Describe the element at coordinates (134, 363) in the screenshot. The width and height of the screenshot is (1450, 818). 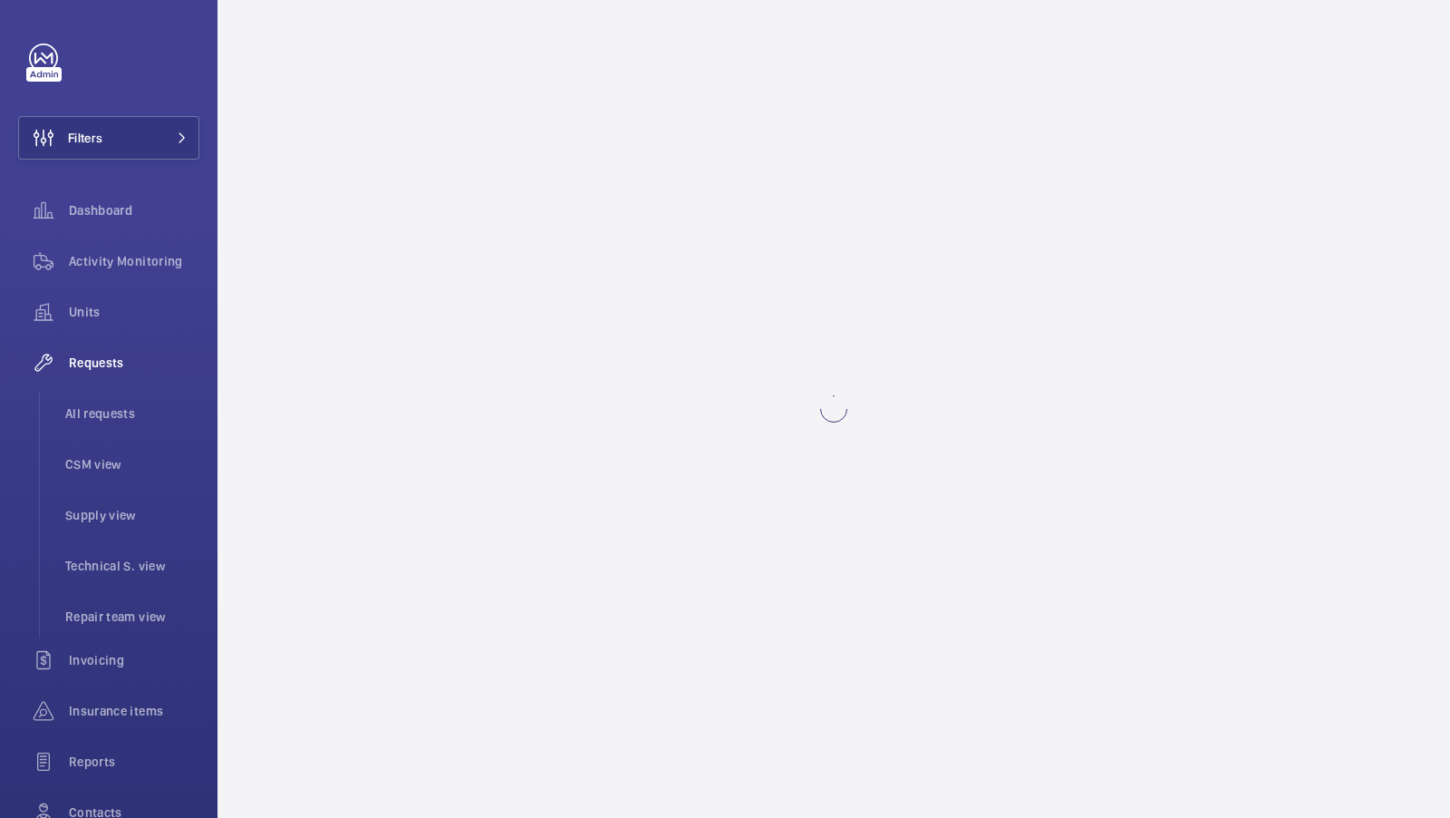
I see `span: Requests` at that location.